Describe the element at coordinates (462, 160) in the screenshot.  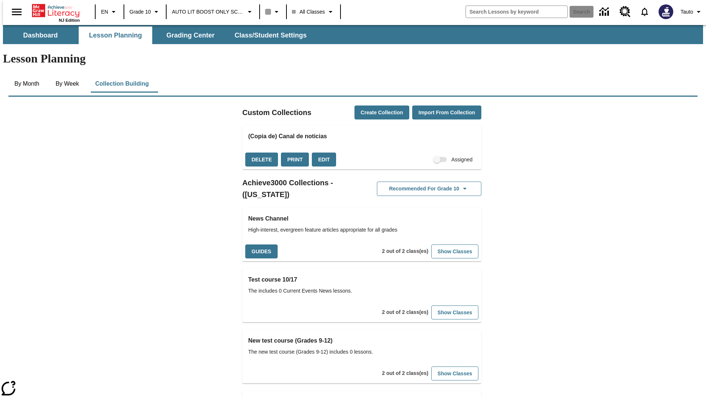
I see `span: Assigned` at that location.